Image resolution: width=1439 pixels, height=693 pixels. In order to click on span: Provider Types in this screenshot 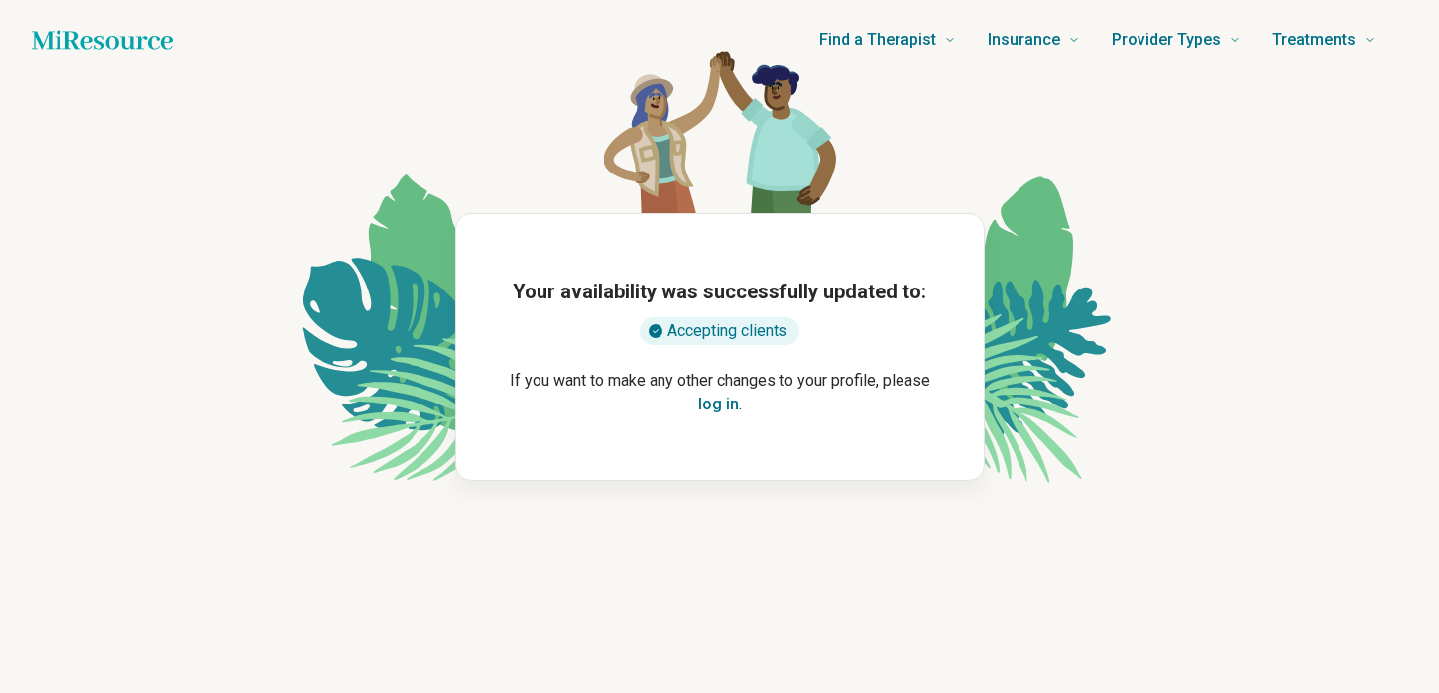, I will do `click(1166, 40)`.